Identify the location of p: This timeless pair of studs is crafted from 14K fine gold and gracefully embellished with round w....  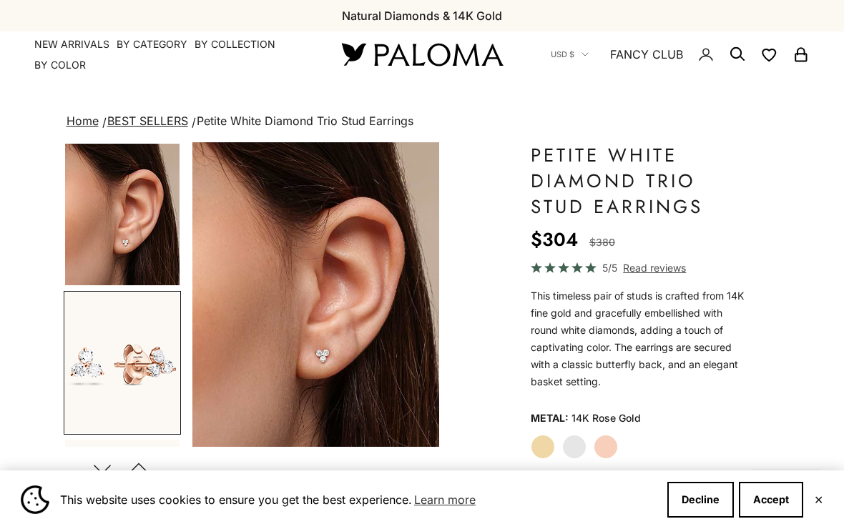
(638, 339).